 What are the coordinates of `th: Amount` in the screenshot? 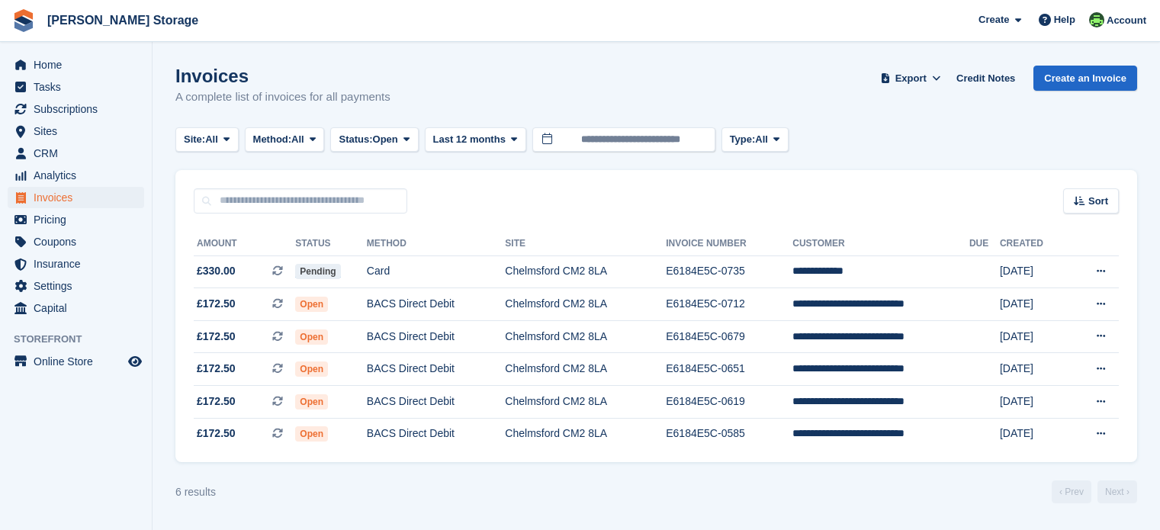 It's located at (244, 244).